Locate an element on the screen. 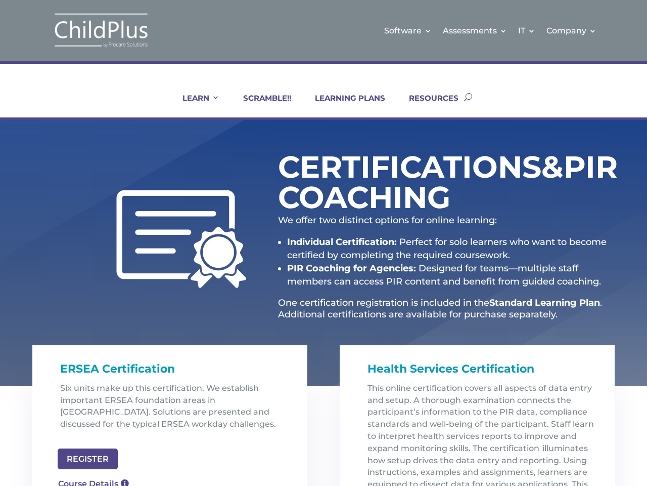 The height and width of the screenshot is (486, 647). span: . Additional certifications are available for purchase separately. is located at coordinates (440, 308).